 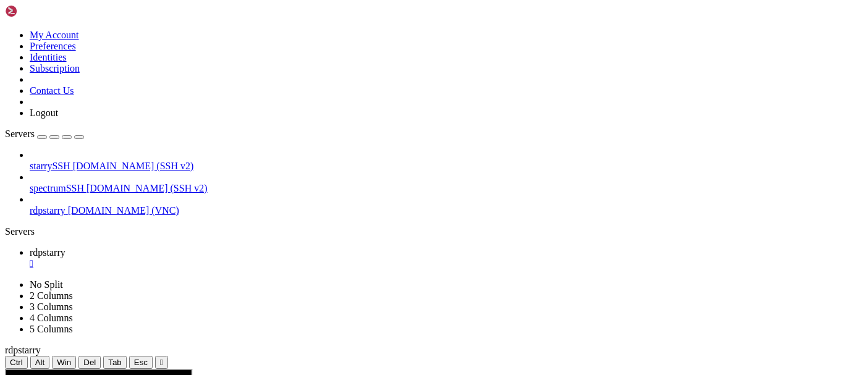 What do you see at coordinates (44, 133) in the screenshot?
I see `a: Servers` at bounding box center [44, 133].